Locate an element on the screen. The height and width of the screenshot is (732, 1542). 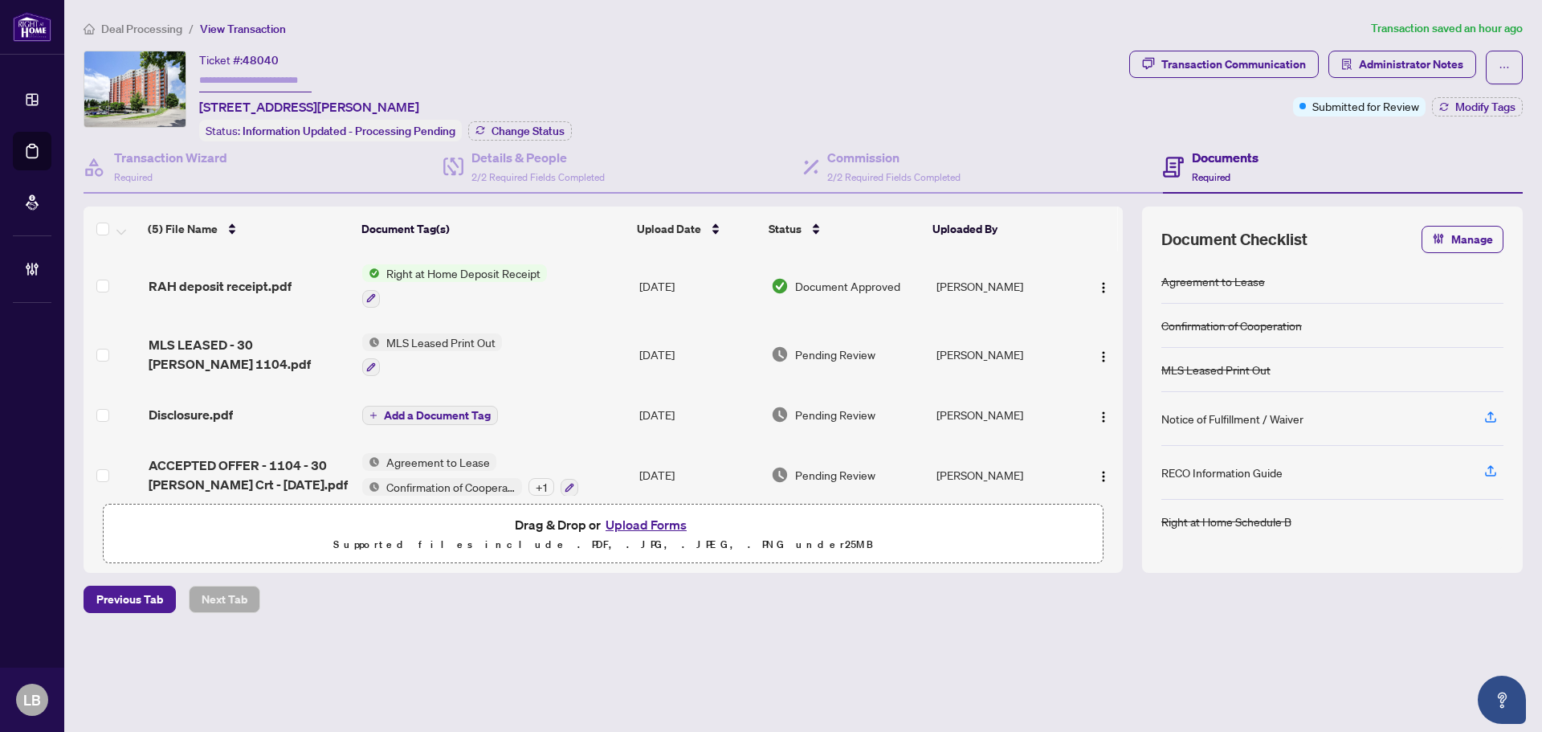
span: Upload Date is located at coordinates (669, 229).